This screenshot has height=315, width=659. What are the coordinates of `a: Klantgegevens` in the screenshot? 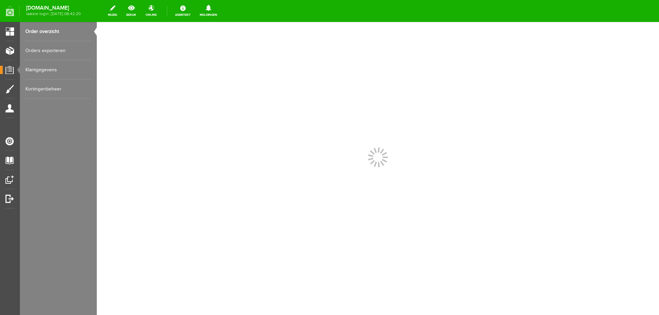 It's located at (58, 70).